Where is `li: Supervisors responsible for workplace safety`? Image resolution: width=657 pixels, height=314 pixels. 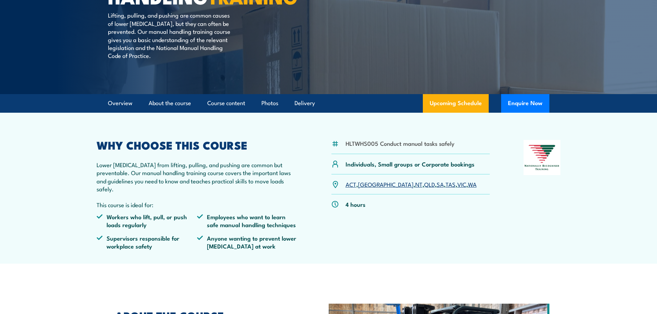
li: Supervisors responsible for workplace safety is located at coordinates (147, 242).